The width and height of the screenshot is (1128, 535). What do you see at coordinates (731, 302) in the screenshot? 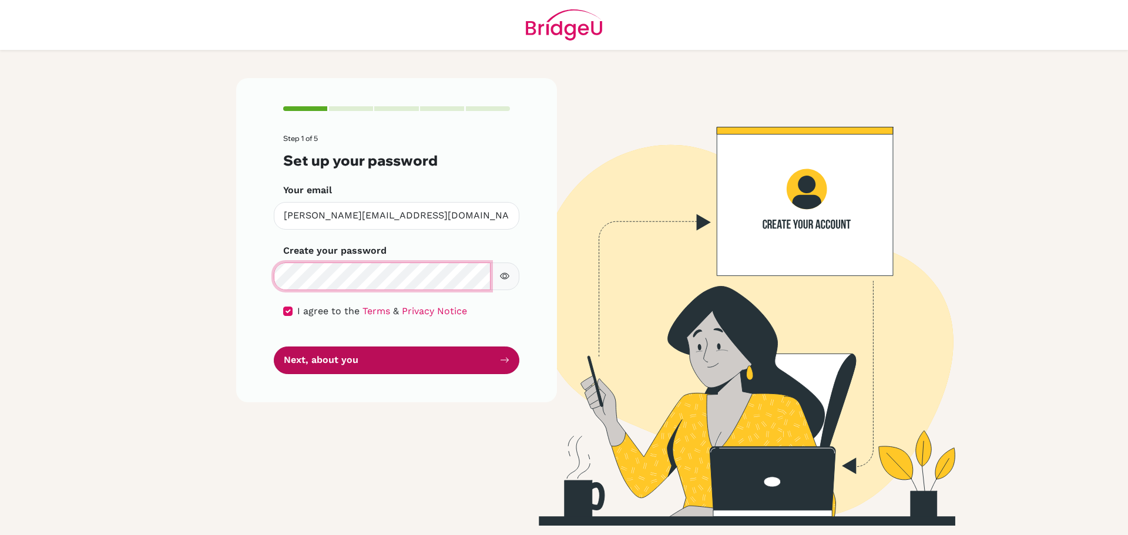
I see `img: Create your account` at bounding box center [731, 302].